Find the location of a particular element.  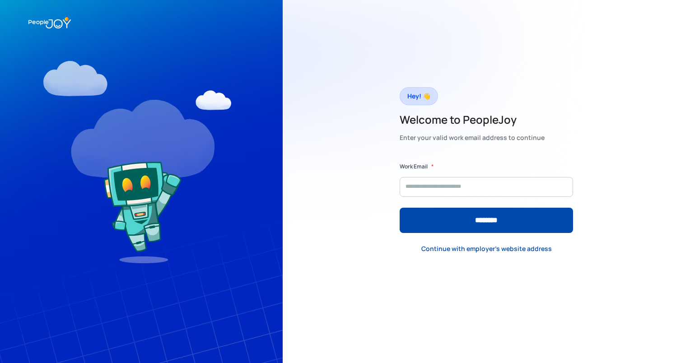

div: Enter your valid work email address to continue is located at coordinates (472, 138).